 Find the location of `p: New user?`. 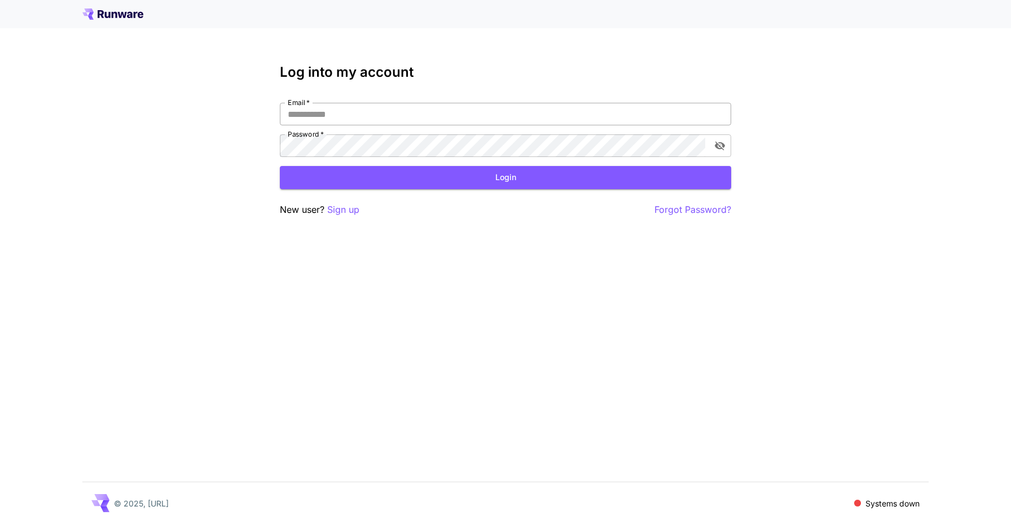

p: New user? is located at coordinates (319, 209).